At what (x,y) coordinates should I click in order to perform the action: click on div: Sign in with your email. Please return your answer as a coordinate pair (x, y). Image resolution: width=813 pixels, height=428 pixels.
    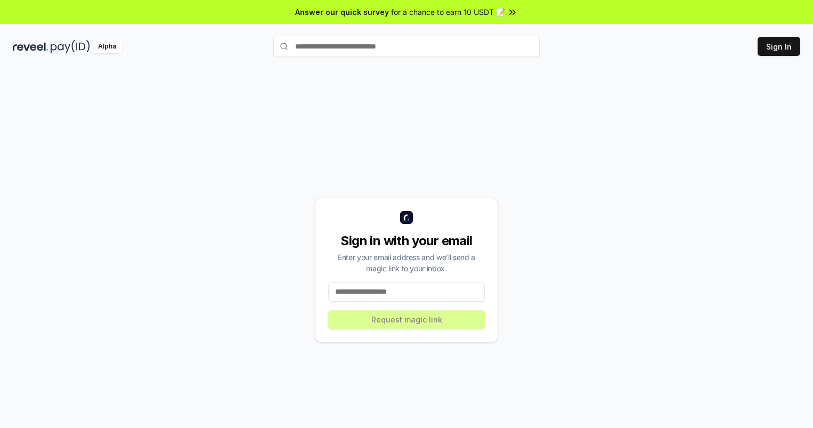
    Looking at the image, I should click on (406, 241).